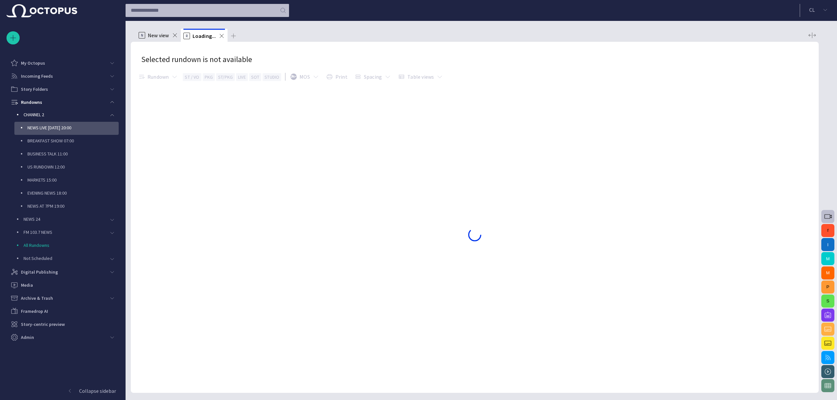 This screenshot has height=400, width=837. What do you see at coordinates (43, 325) in the screenshot?
I see `p: Story-centric preview` at bounding box center [43, 325].